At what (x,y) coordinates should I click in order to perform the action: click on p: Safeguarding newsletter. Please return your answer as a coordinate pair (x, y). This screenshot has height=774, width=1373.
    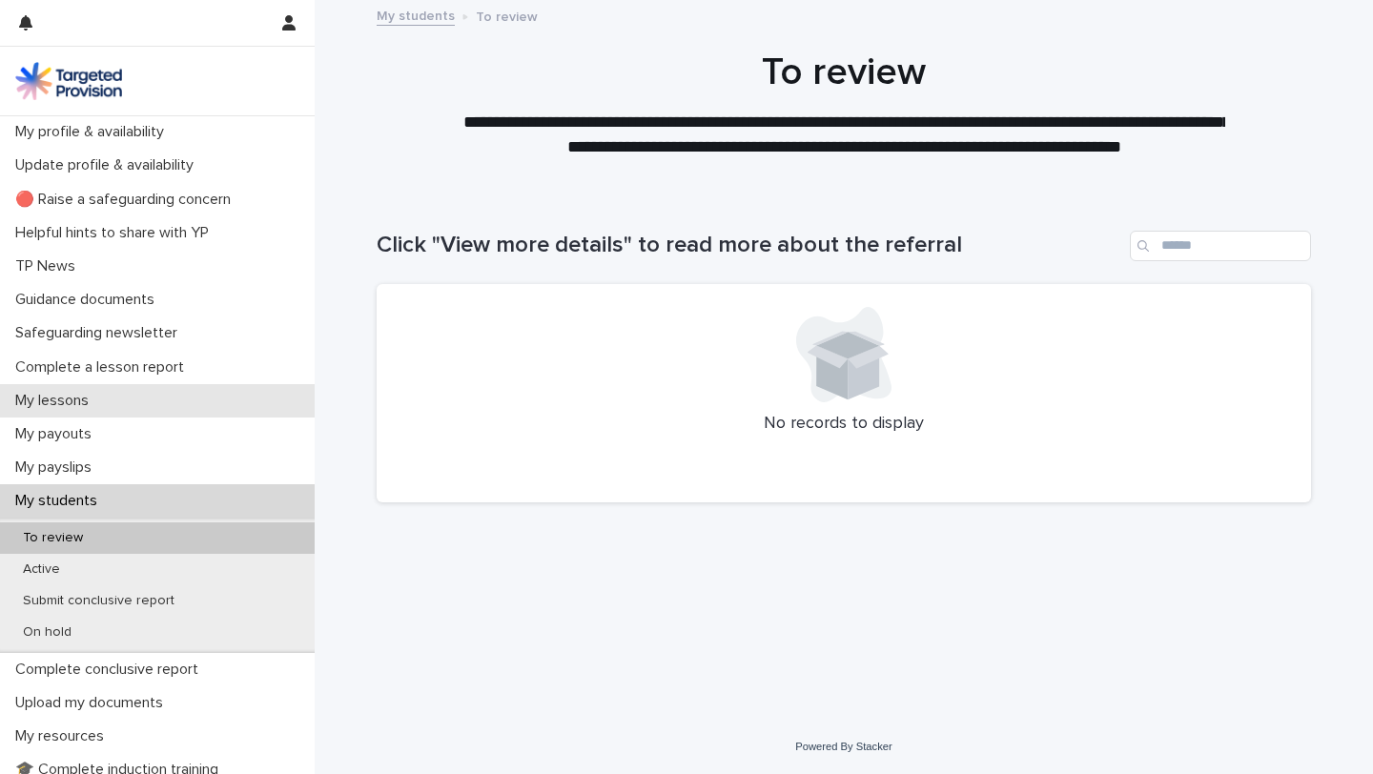
    Looking at the image, I should click on (100, 333).